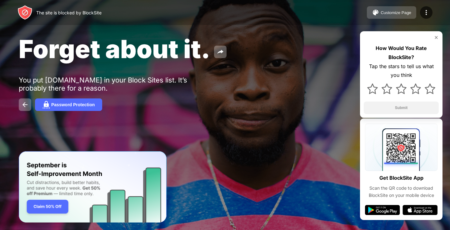 This screenshot has height=230, width=450. I want to click on div: Scan the QR code to download BlockSite on your mobile device, so click(402, 192).